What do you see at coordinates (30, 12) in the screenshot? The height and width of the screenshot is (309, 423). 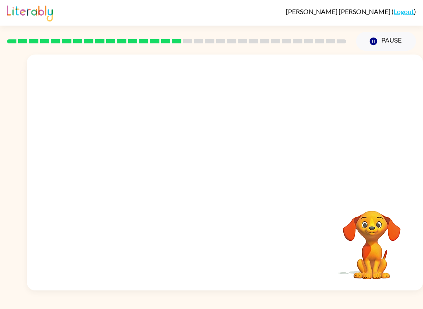 I see `img: Literably` at bounding box center [30, 12].